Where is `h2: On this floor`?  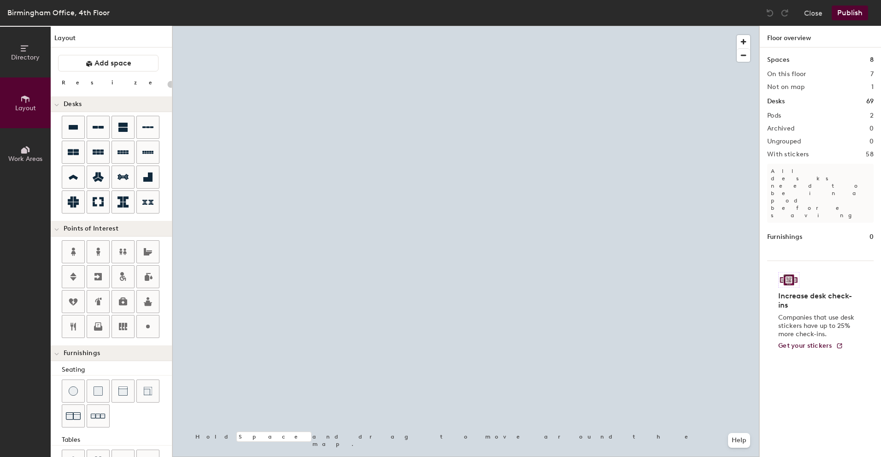 h2: On this floor is located at coordinates (787, 74).